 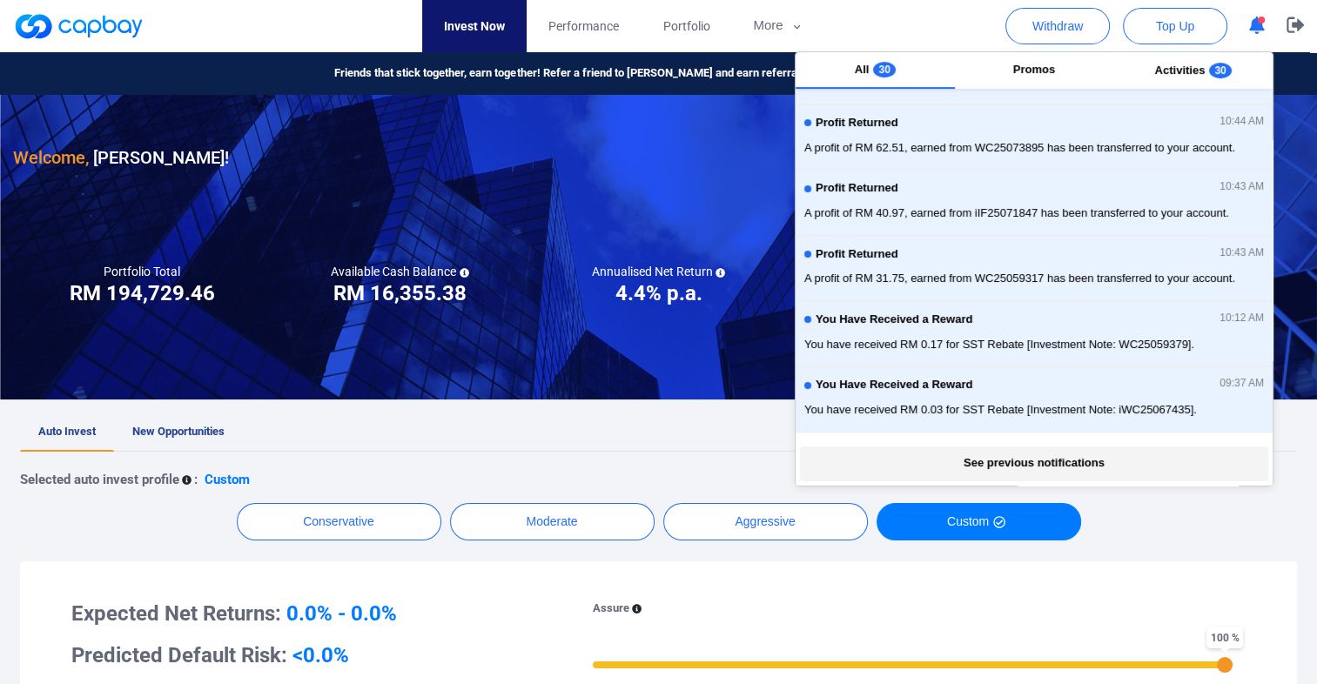 What do you see at coordinates (227, 479) in the screenshot?
I see `p: Custom` at bounding box center [227, 479].